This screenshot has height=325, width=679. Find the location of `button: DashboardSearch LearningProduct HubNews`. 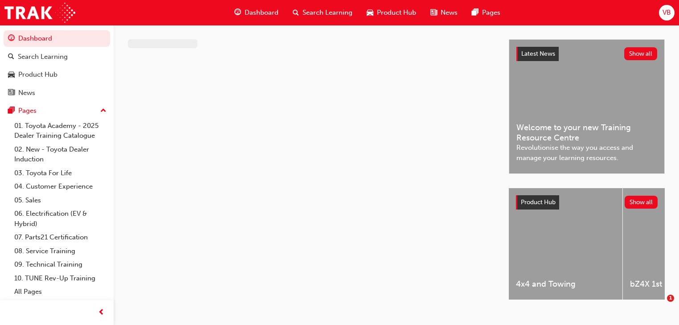

button: DashboardSearch LearningProduct HubNews is located at coordinates (57, 65).